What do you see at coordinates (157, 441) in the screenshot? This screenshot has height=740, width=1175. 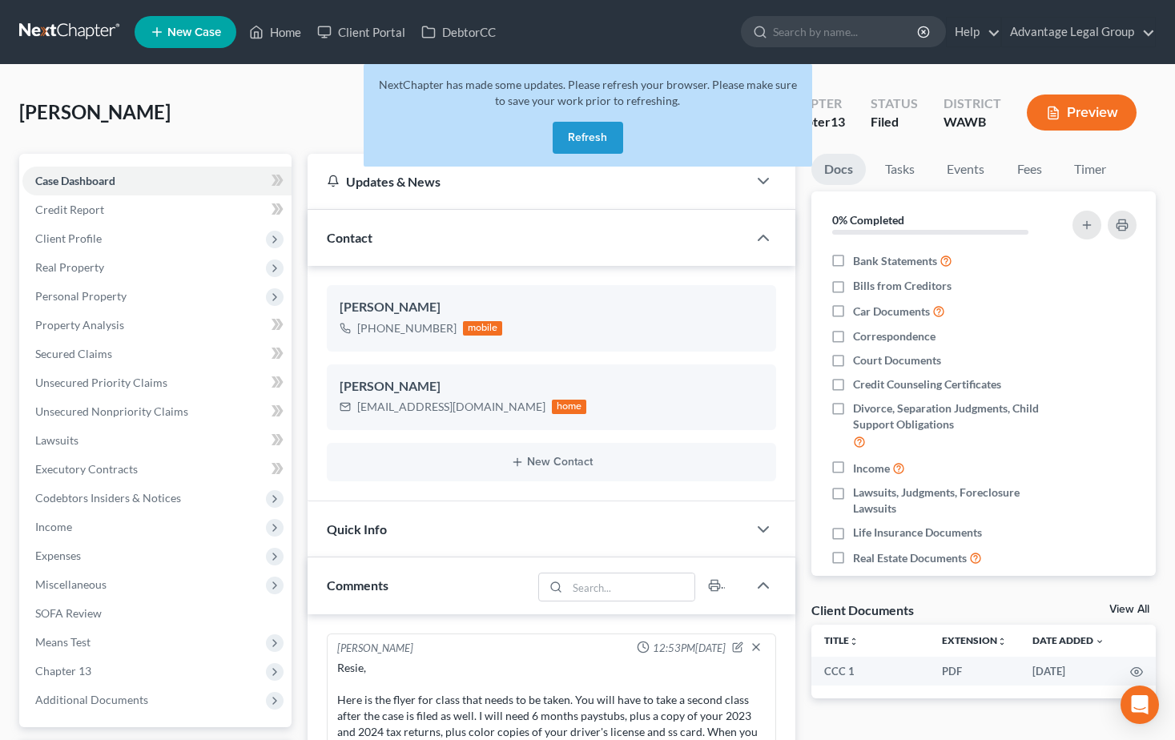 I see `a: Lawsuits` at bounding box center [157, 441].